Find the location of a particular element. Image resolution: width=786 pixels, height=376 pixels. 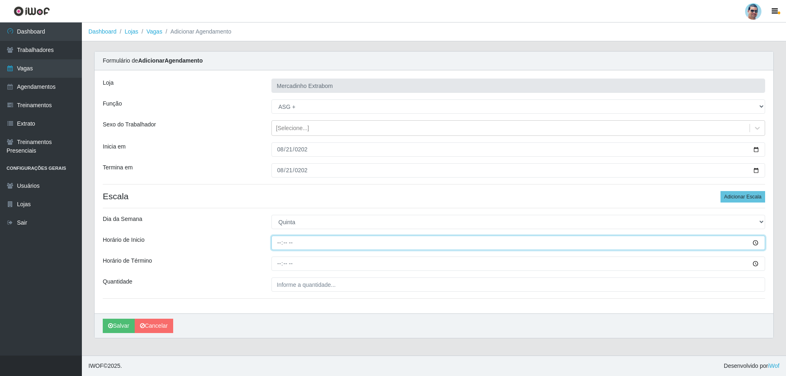

label: Termina em is located at coordinates (118, 167).